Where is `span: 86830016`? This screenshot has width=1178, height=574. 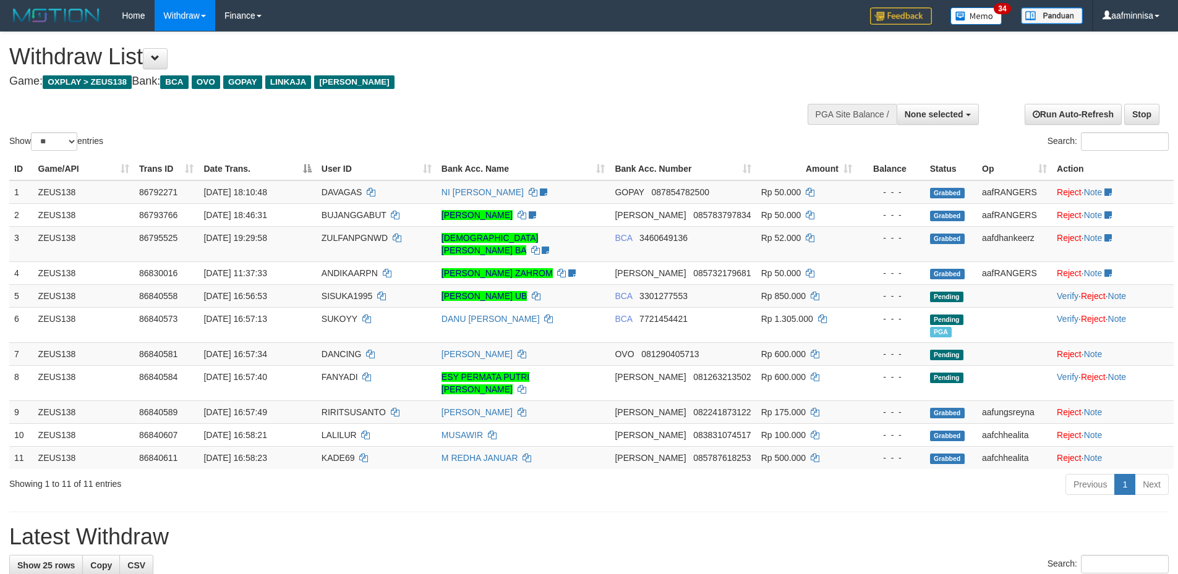
span: 86830016 is located at coordinates (158, 273).